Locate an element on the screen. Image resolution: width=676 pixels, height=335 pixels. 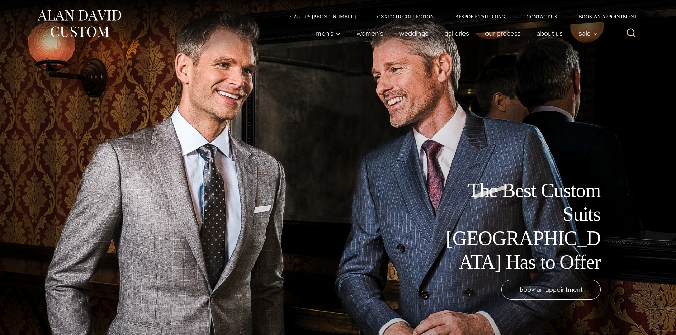
a: Bespoke Tailoring is located at coordinates (480, 17).